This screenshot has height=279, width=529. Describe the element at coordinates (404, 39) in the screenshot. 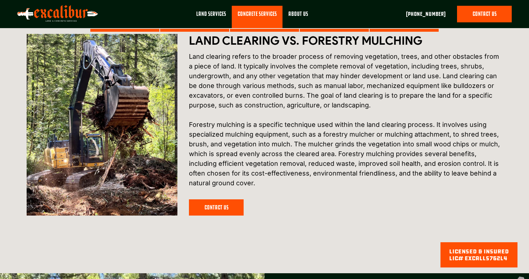

I see `a: Walkways` at that location.